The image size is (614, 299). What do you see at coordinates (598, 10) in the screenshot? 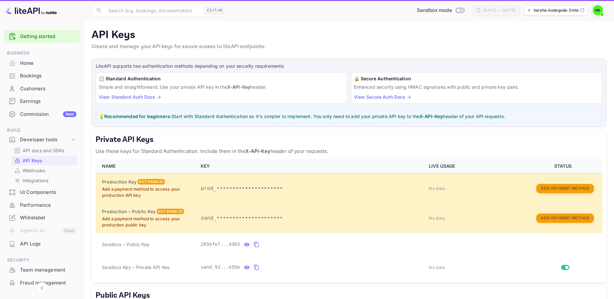
I see `img: Harsha Kodagoda` at bounding box center [598, 10].